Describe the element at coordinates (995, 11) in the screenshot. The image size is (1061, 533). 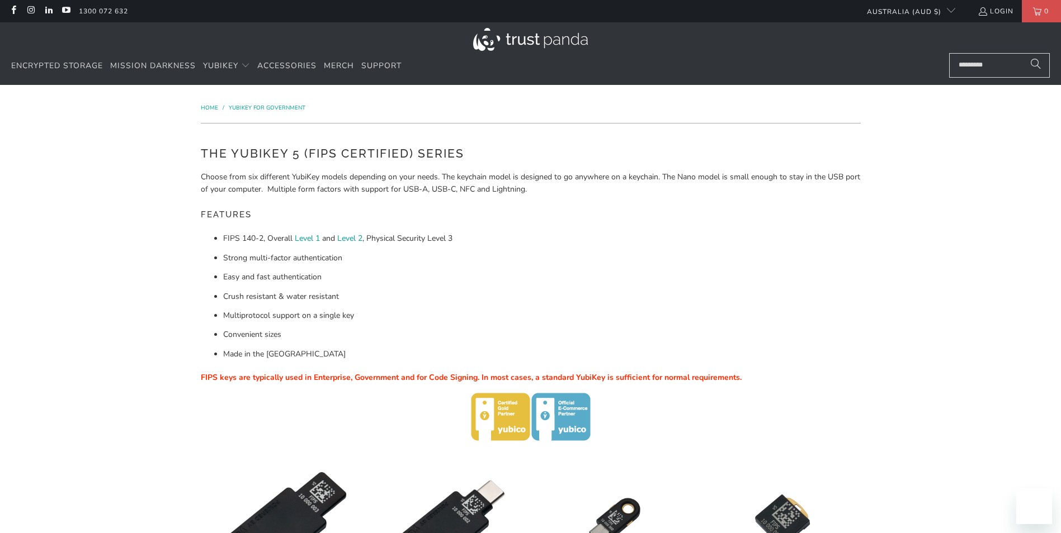
I see `a: Login` at that location.